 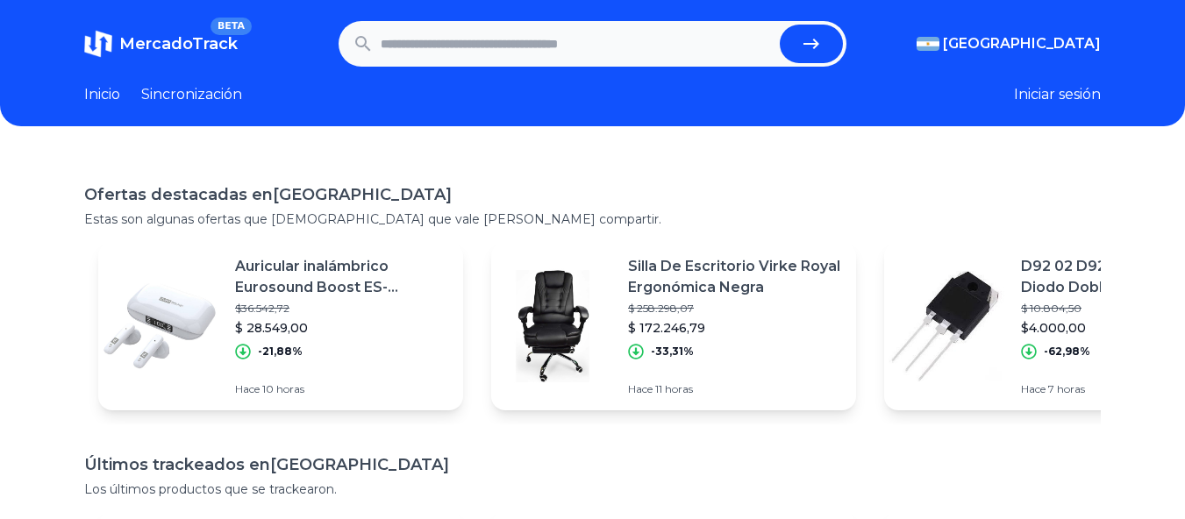 I want to click on font: Iniciar sesión, so click(x=1057, y=94).